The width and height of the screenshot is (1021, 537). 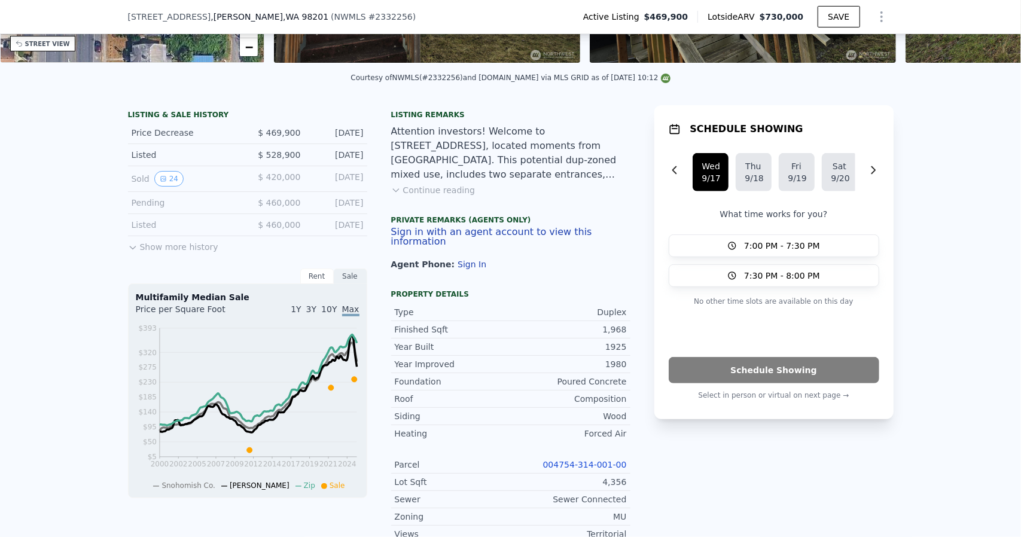 I want to click on tspan: $140, so click(x=147, y=413).